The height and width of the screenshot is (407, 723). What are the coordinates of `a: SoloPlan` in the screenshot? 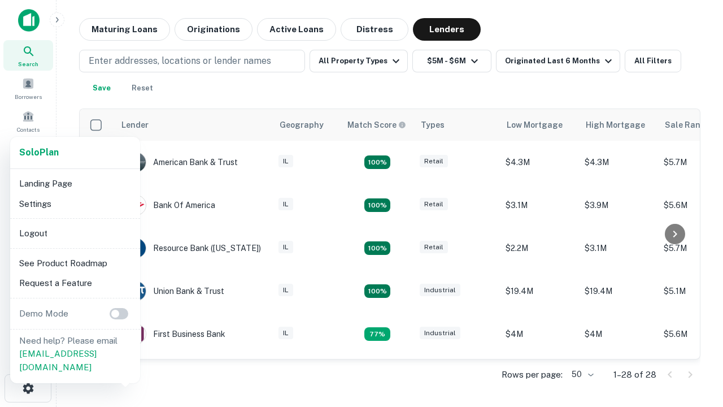 It's located at (39, 152).